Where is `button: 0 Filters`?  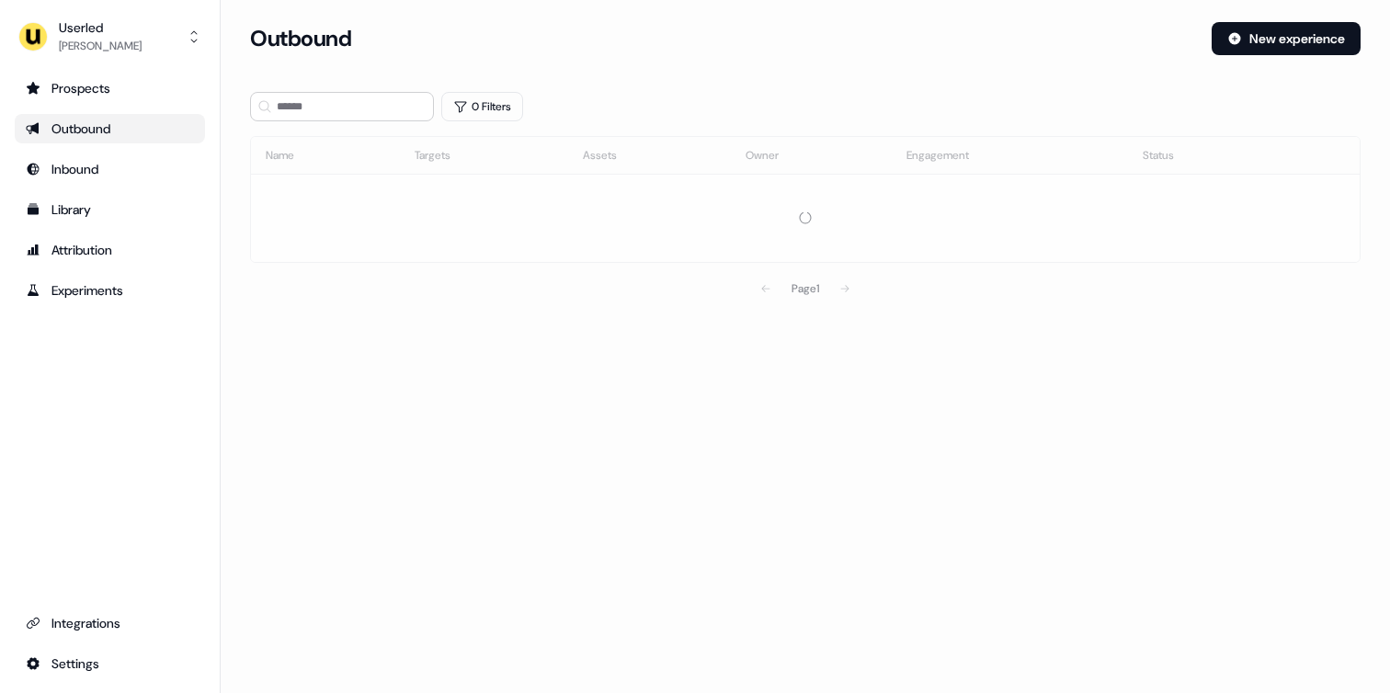 button: 0 Filters is located at coordinates (482, 107).